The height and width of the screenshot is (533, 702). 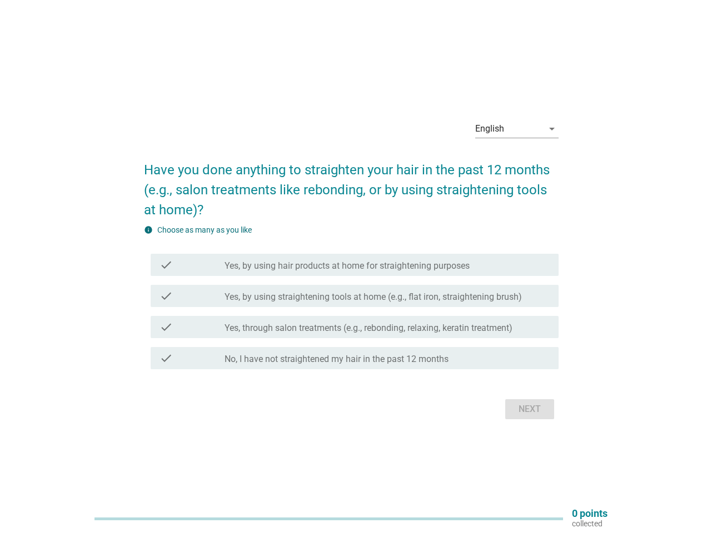 What do you see at coordinates (204, 230) in the screenshot?
I see `label: Choose as many as you like` at bounding box center [204, 230].